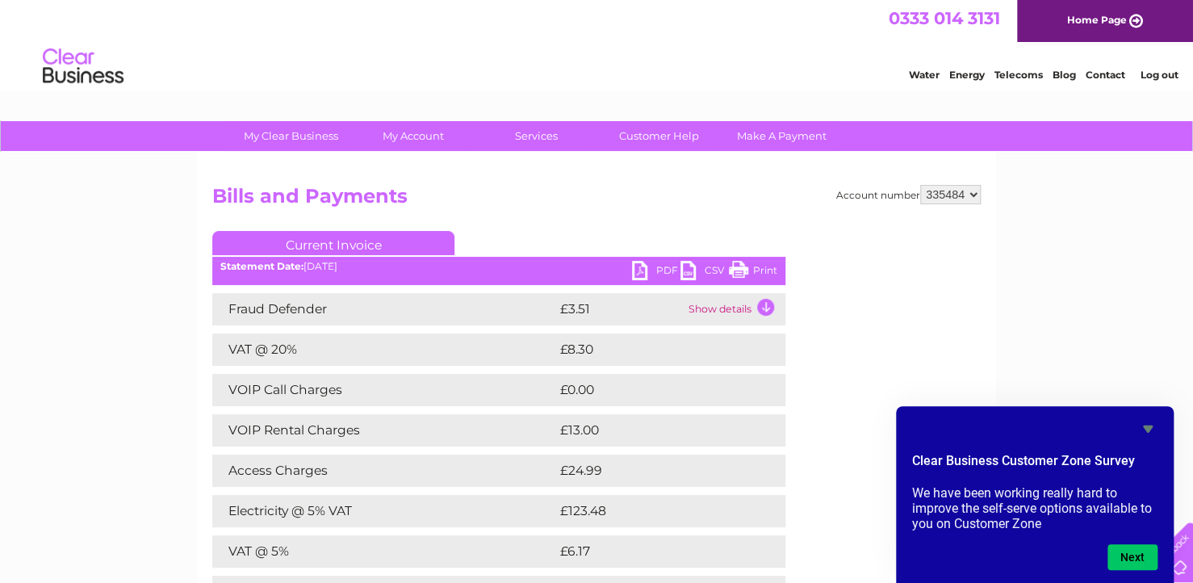 The image size is (1193, 583). Describe the element at coordinates (384, 551) in the screenshot. I see `td: VAT @ 5%` at that location.